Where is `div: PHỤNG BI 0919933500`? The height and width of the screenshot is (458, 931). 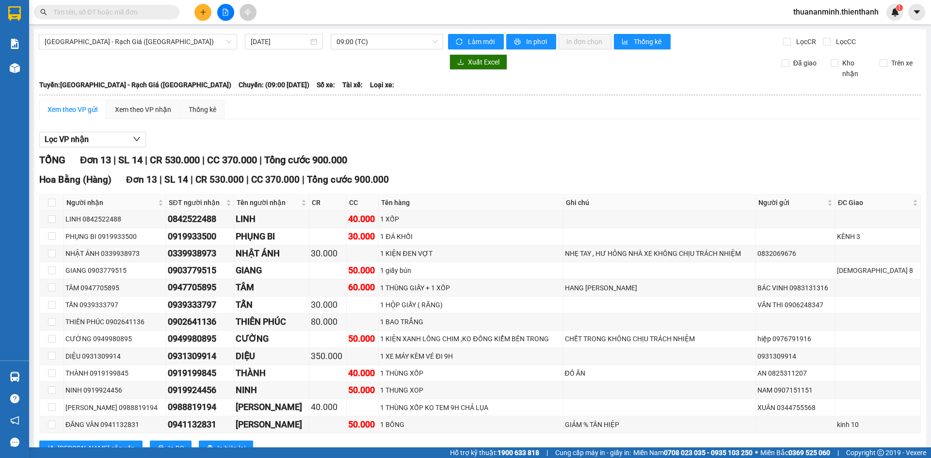 div: PHỤNG BI 0919933500 is located at coordinates (115, 237).